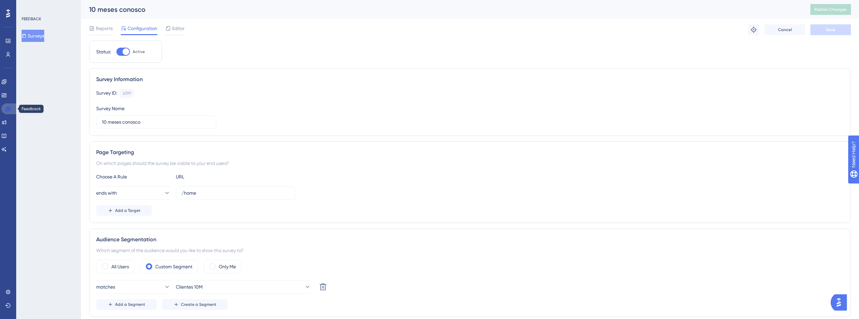 The width and height of the screenshot is (859, 319). I want to click on span: Add a Target, so click(128, 210).